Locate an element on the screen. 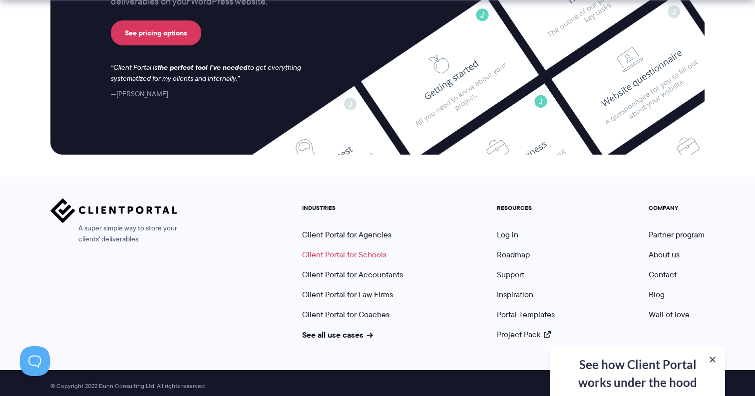 The width and height of the screenshot is (755, 396). a: About us is located at coordinates (664, 255).